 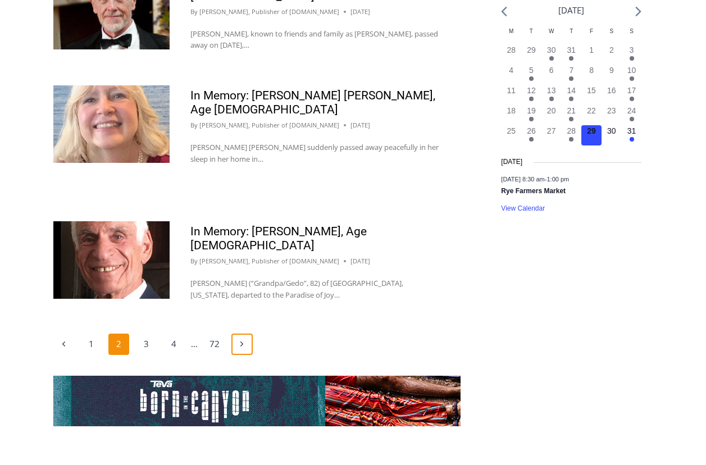 I want to click on a: Obituary - Dr. Fahim Bakhoum, so click(x=111, y=260).